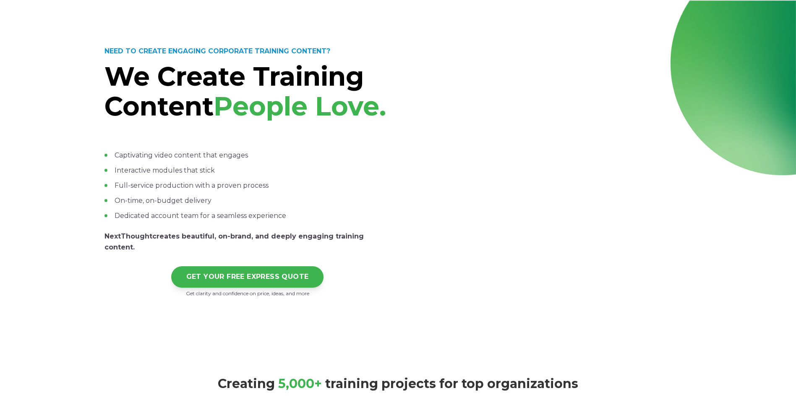  I want to click on a: GET YOUR FREE EXPRESS QUOTE, so click(248, 277).